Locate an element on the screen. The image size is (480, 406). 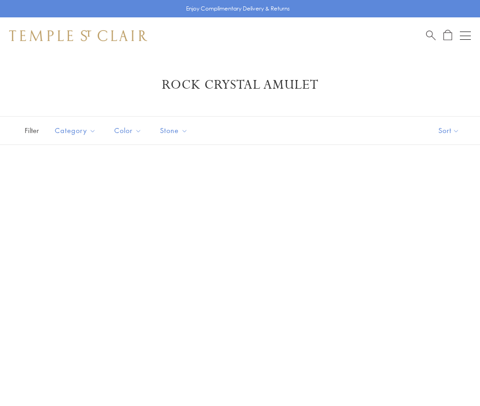
p: Enjoy Complimentary Delivery & Returns is located at coordinates (238, 9).